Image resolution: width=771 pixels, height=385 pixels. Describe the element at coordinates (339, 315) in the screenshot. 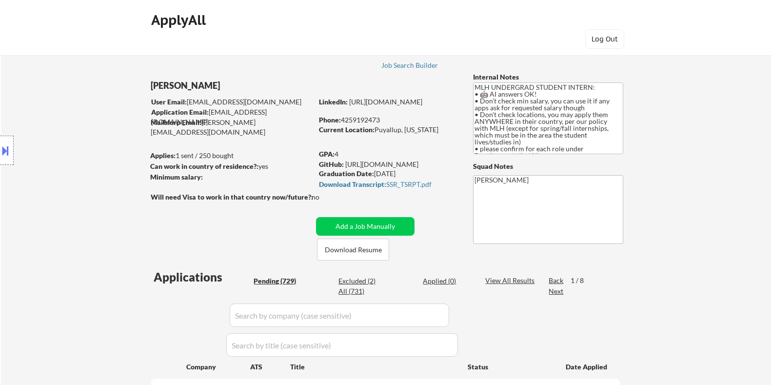

I see `input: Search by company (case sensitive)` at that location.